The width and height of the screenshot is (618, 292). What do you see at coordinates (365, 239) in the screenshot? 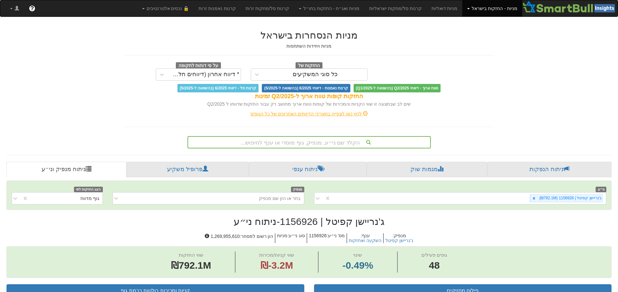
I see `h5: ענף :` at bounding box center [365, 239].